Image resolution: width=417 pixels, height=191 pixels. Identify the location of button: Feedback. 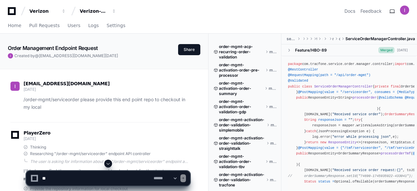
(371, 11).